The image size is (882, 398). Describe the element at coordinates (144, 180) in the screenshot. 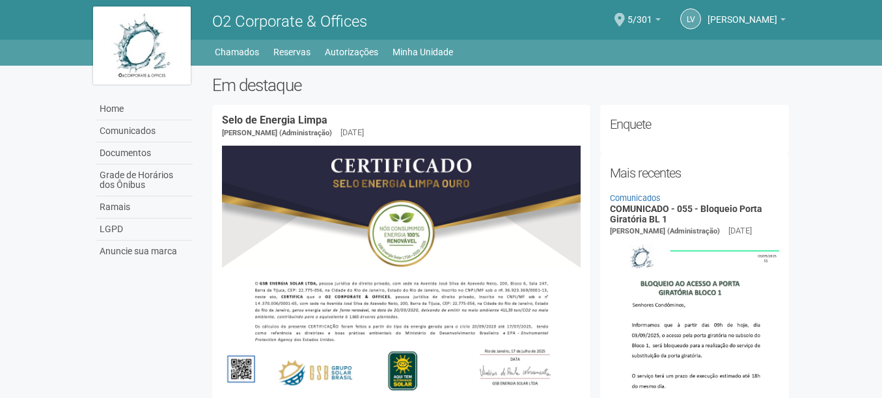

I see `a: Grade de Horários dos Ônibus` at that location.